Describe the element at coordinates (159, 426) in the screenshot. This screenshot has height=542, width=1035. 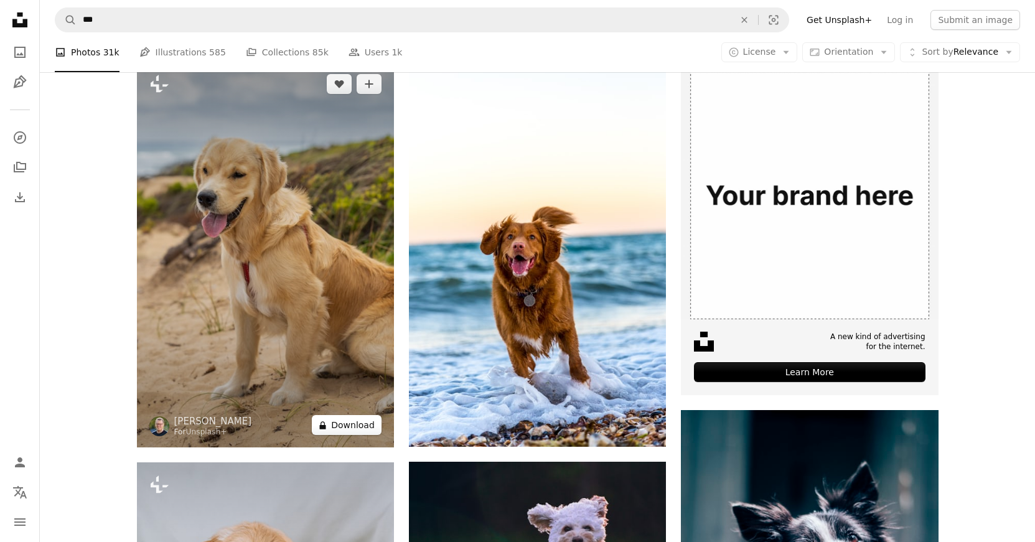
I see `img: Go to Jacob Dyer's profile` at that location.